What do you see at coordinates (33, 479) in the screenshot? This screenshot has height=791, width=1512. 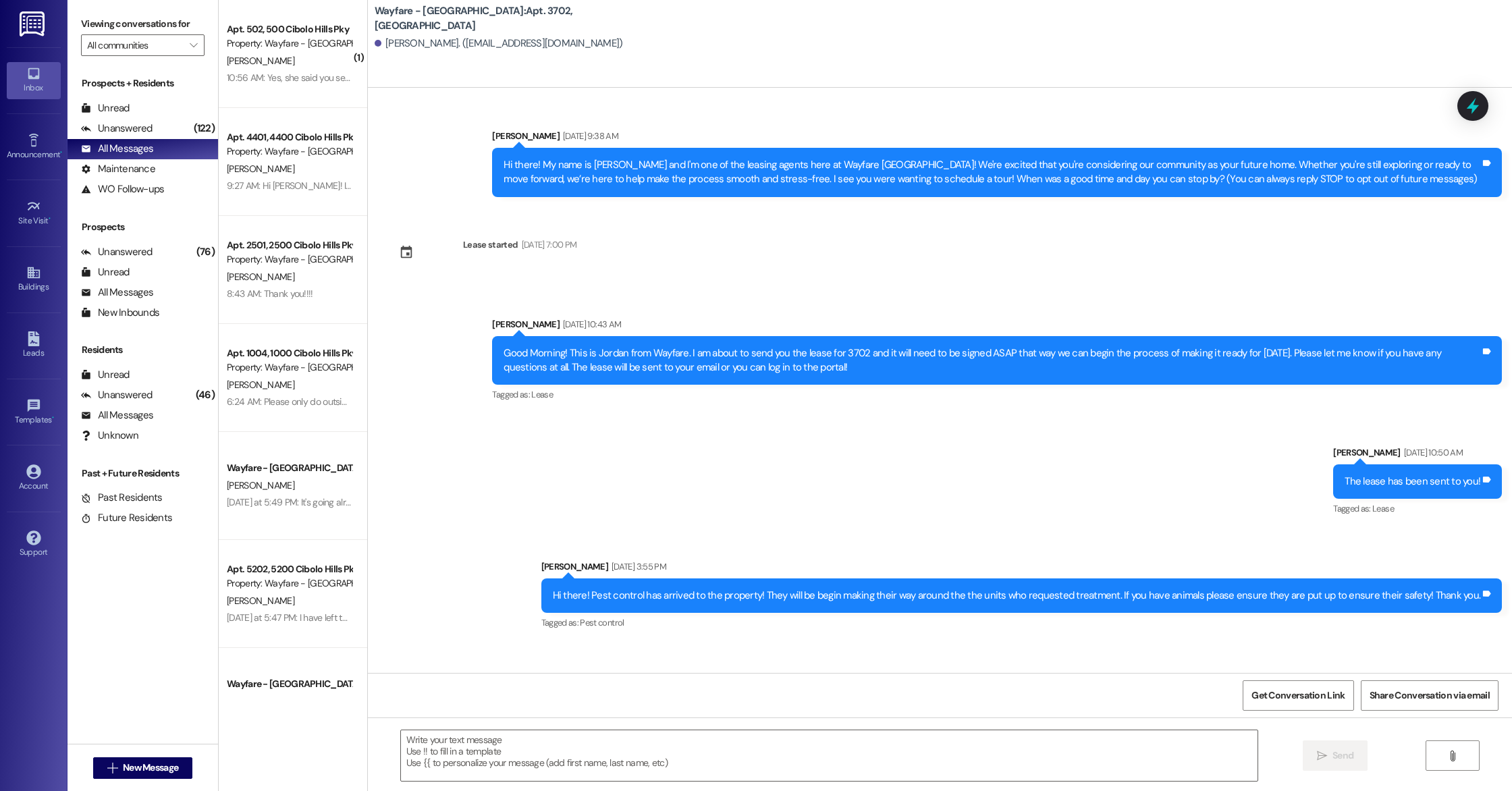 I see `a: Account` at bounding box center [33, 479].